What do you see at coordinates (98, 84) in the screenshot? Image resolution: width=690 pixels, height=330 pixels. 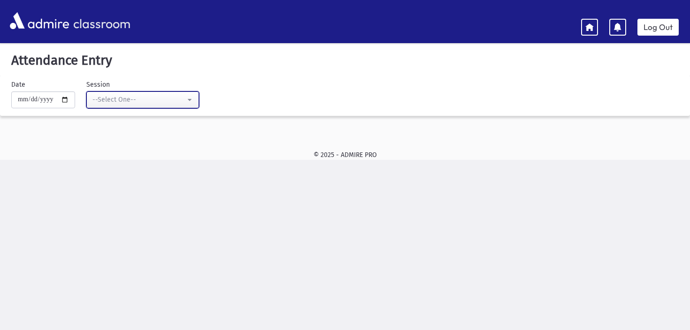 I see `label: Session` at bounding box center [98, 84].